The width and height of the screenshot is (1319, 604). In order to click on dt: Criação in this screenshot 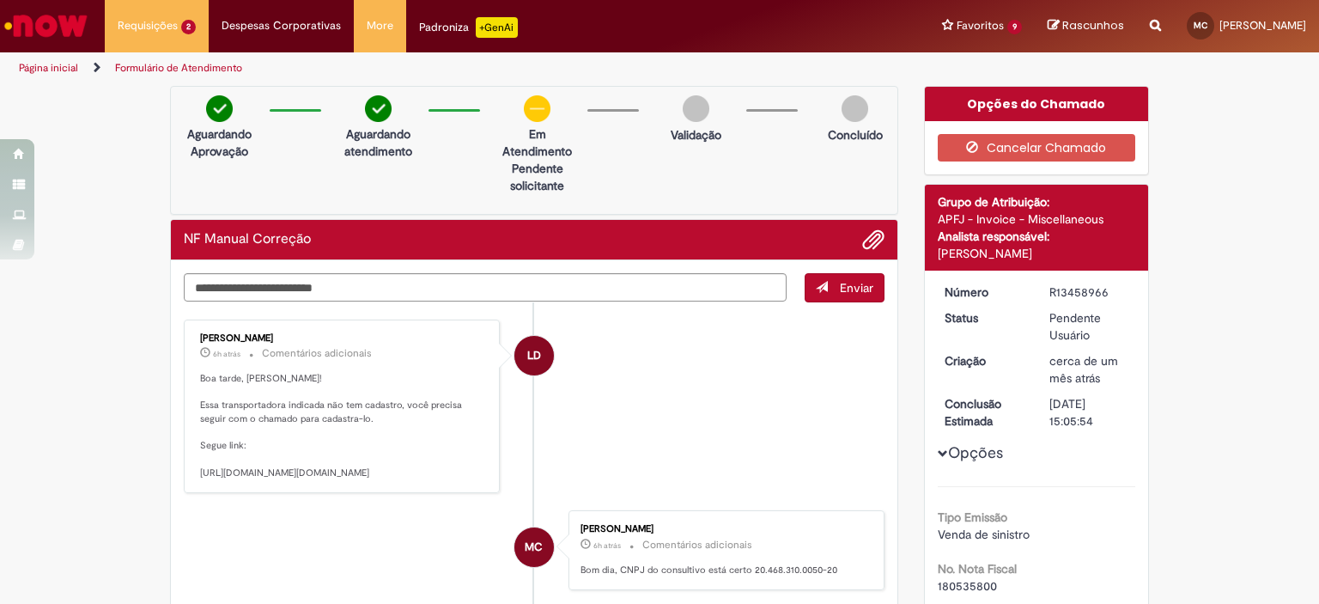, I will do `click(984, 361)`.